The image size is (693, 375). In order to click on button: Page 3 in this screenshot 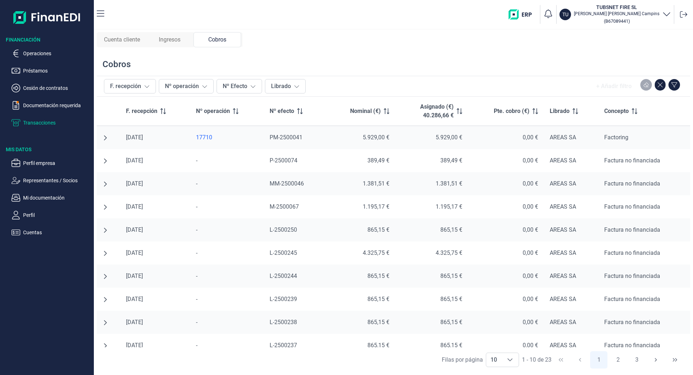, I will do `click(637, 360)`.